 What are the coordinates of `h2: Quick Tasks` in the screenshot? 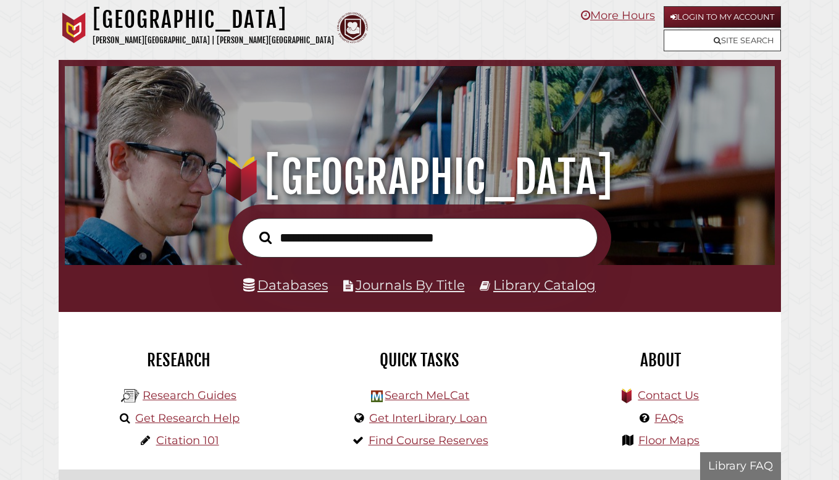 It's located at (420, 360).